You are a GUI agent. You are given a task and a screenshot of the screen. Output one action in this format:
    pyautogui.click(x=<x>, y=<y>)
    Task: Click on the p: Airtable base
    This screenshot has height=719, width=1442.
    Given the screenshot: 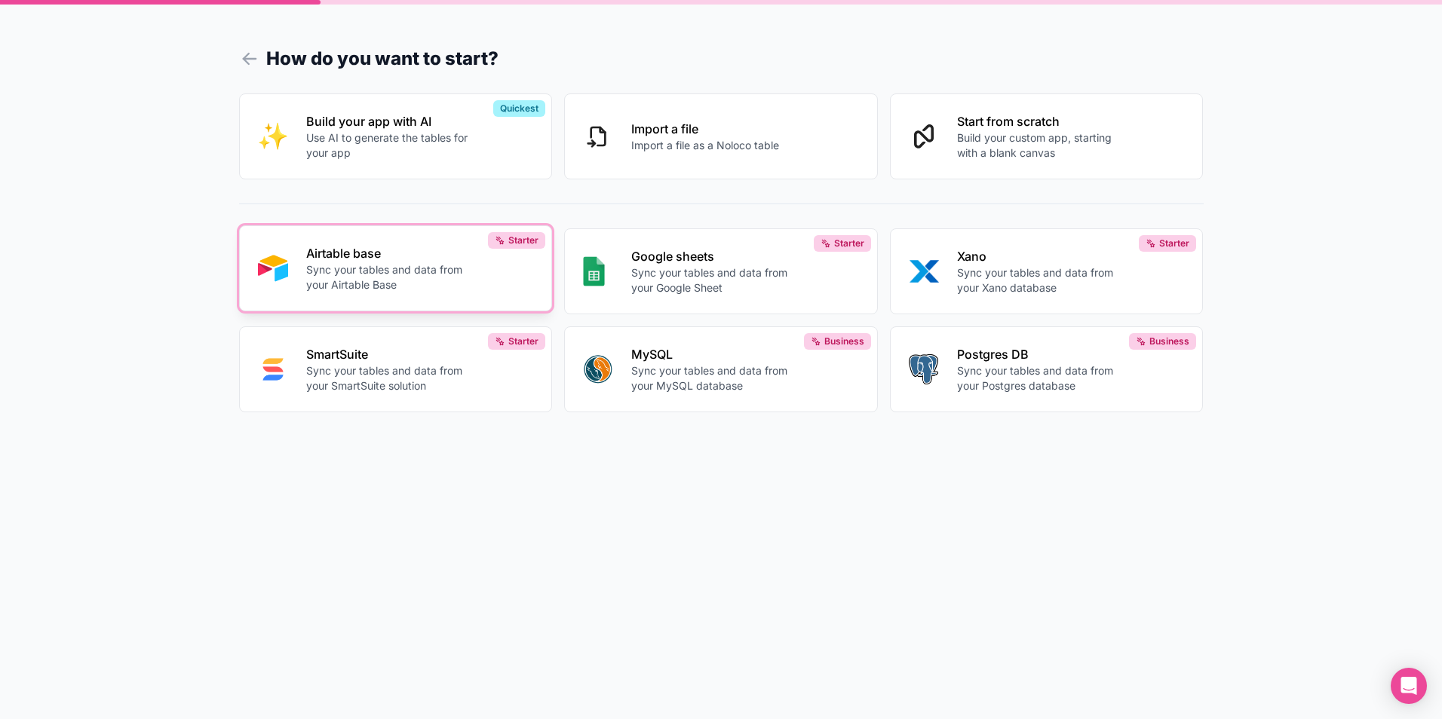 What is the action you would take?
    pyautogui.click(x=390, y=253)
    